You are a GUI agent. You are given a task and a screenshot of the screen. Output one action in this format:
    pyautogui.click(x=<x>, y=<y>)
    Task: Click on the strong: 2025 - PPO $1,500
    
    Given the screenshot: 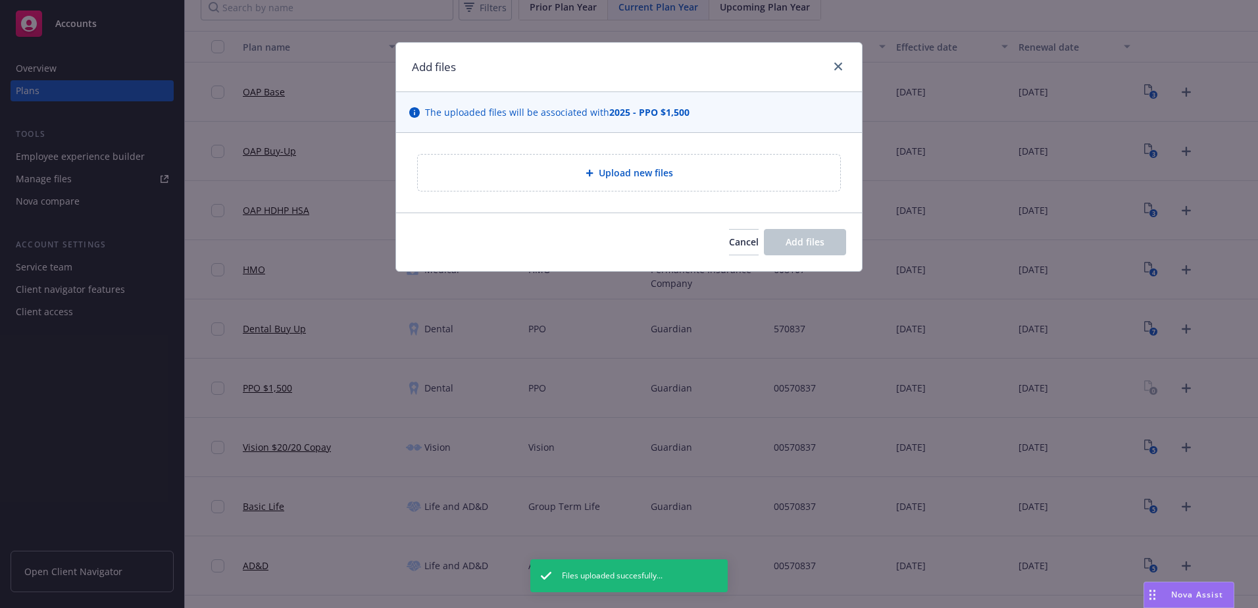 What is the action you would take?
    pyautogui.click(x=649, y=112)
    